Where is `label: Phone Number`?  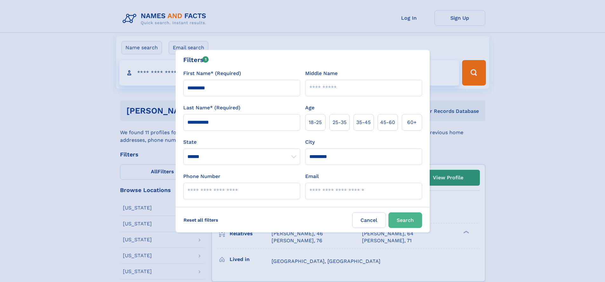 label: Phone Number is located at coordinates (202, 176).